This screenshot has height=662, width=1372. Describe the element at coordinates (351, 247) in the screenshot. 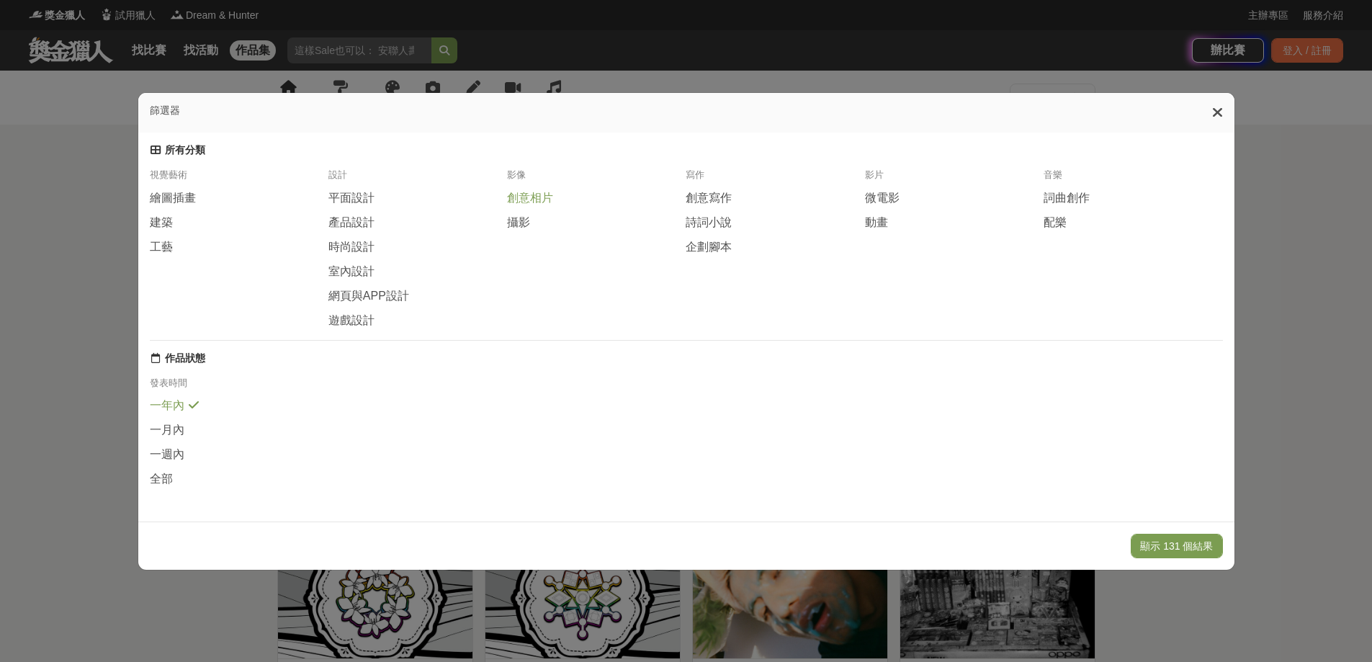

I see `span: 時尚設計` at that location.